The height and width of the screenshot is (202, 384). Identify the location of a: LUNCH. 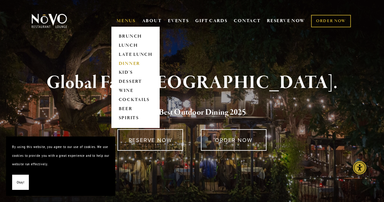
(135, 46).